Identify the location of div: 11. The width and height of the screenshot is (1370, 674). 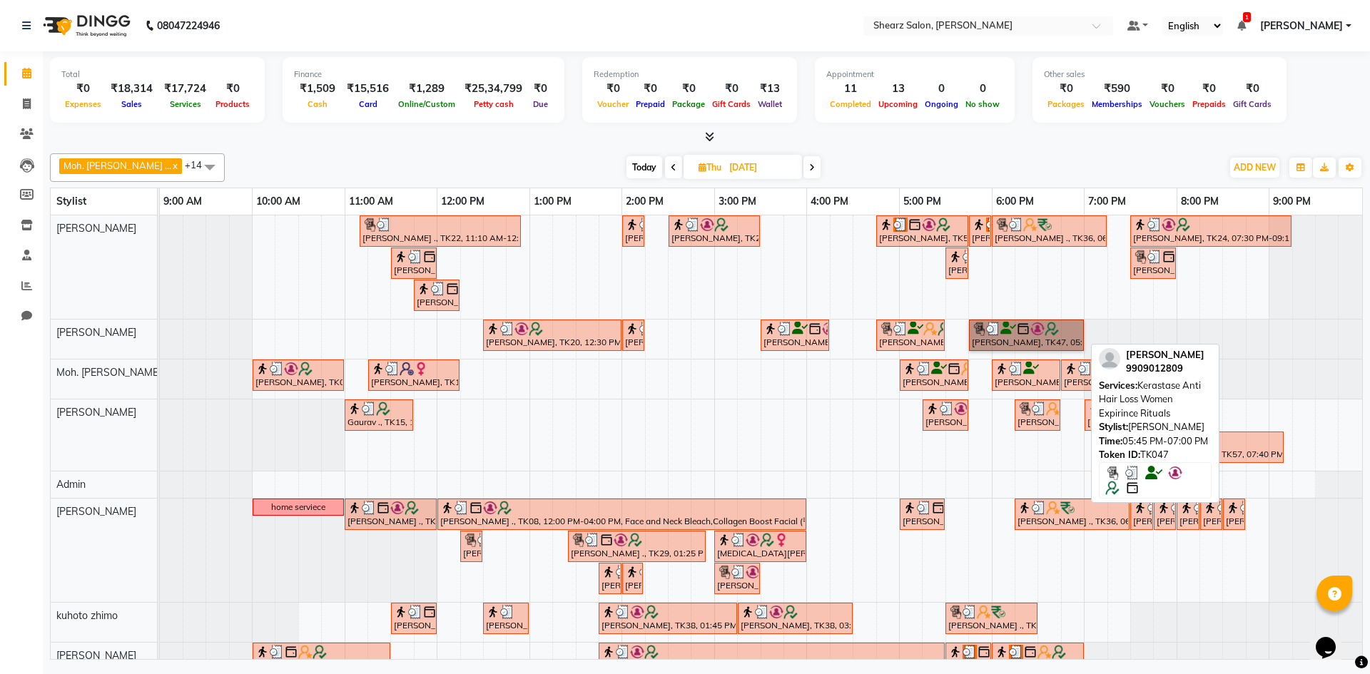
(850, 88).